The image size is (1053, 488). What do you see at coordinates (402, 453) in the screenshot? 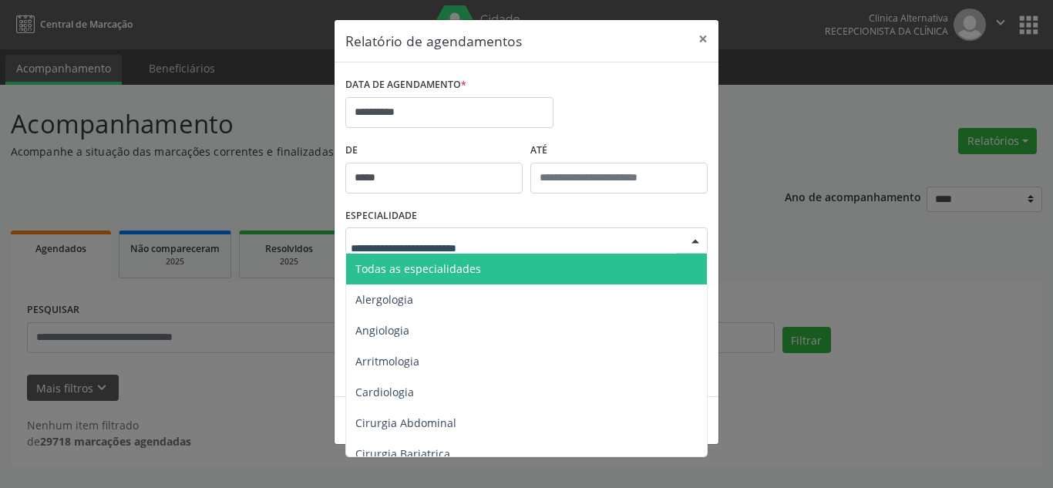
I see `span: Cirurgia Bariatrica` at bounding box center [402, 453].